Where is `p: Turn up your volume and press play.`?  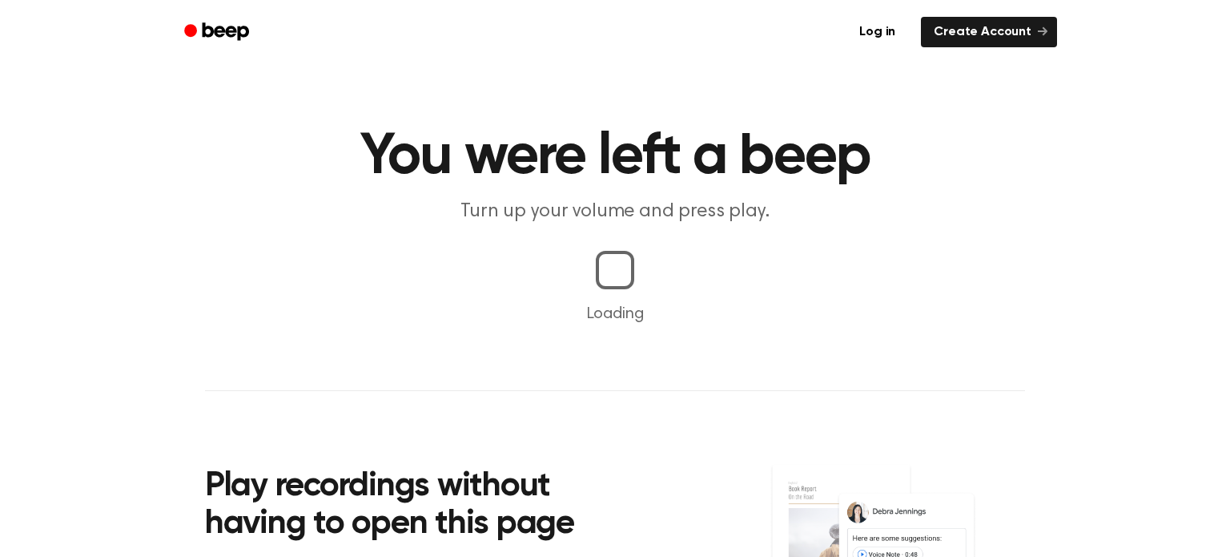
p: Turn up your volume and press play. is located at coordinates (615, 211).